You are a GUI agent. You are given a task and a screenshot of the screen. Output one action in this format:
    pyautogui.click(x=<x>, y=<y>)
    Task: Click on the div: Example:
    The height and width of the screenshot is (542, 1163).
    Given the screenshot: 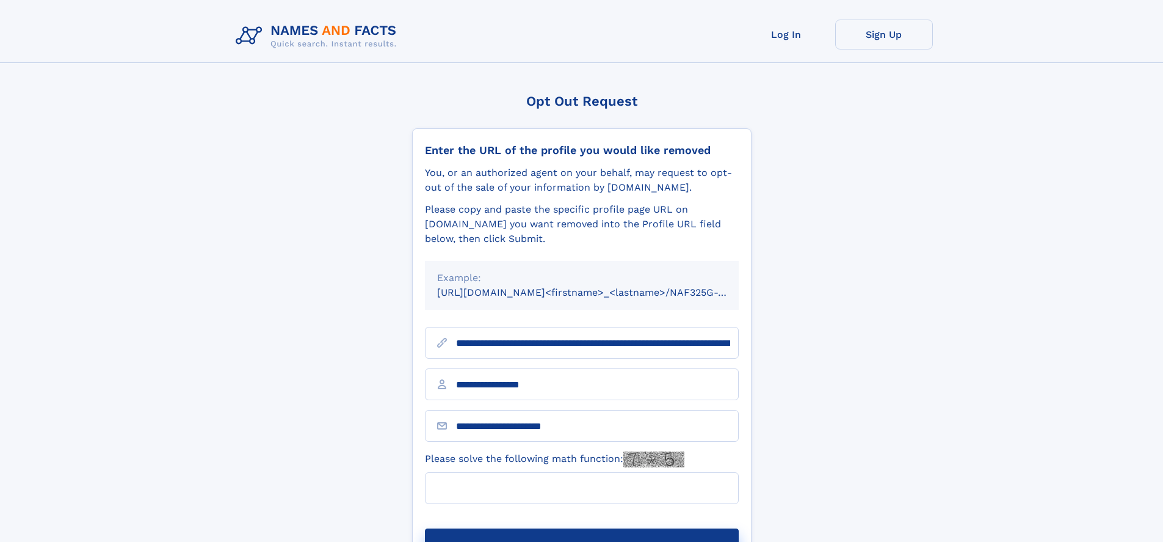 What is the action you would take?
    pyautogui.click(x=582, y=278)
    